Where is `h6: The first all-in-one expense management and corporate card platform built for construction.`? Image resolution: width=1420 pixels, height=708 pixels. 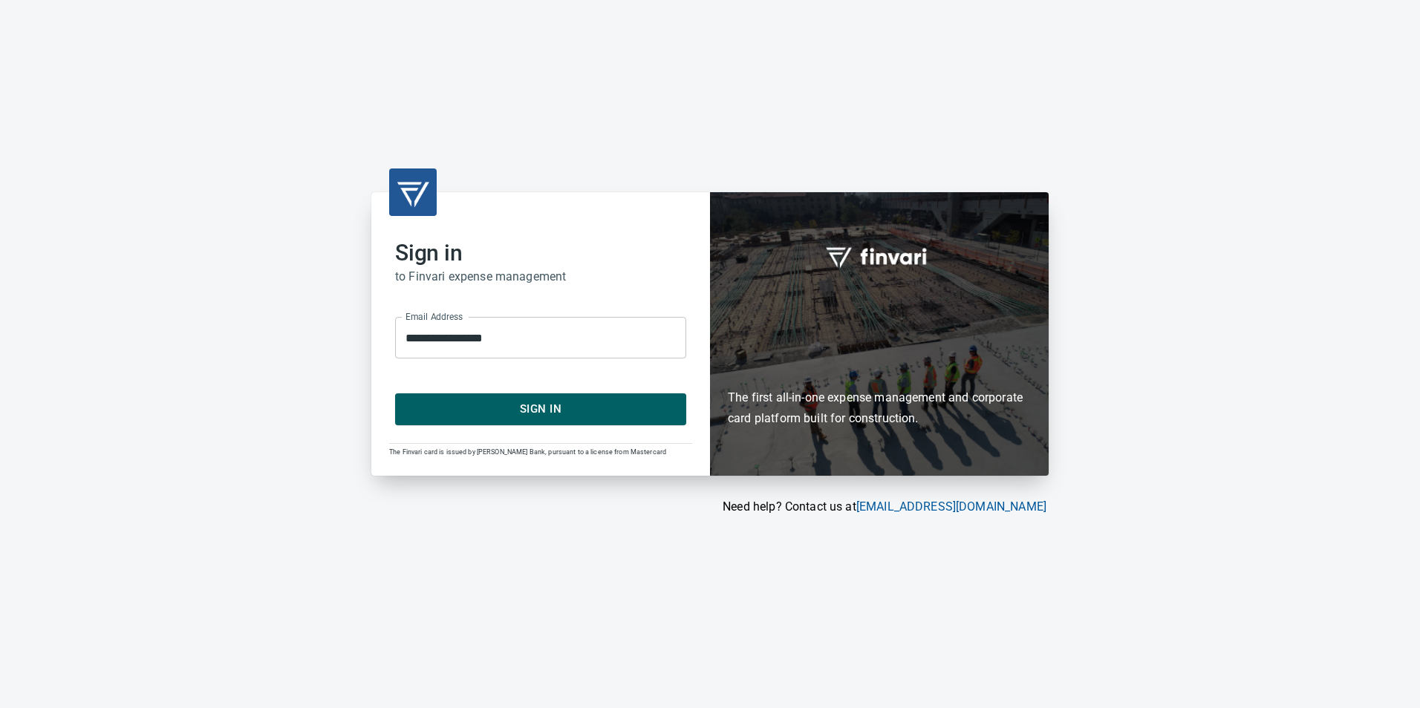
h6: The first all-in-one expense management and corporate card platform built for construction. is located at coordinates (879, 365).